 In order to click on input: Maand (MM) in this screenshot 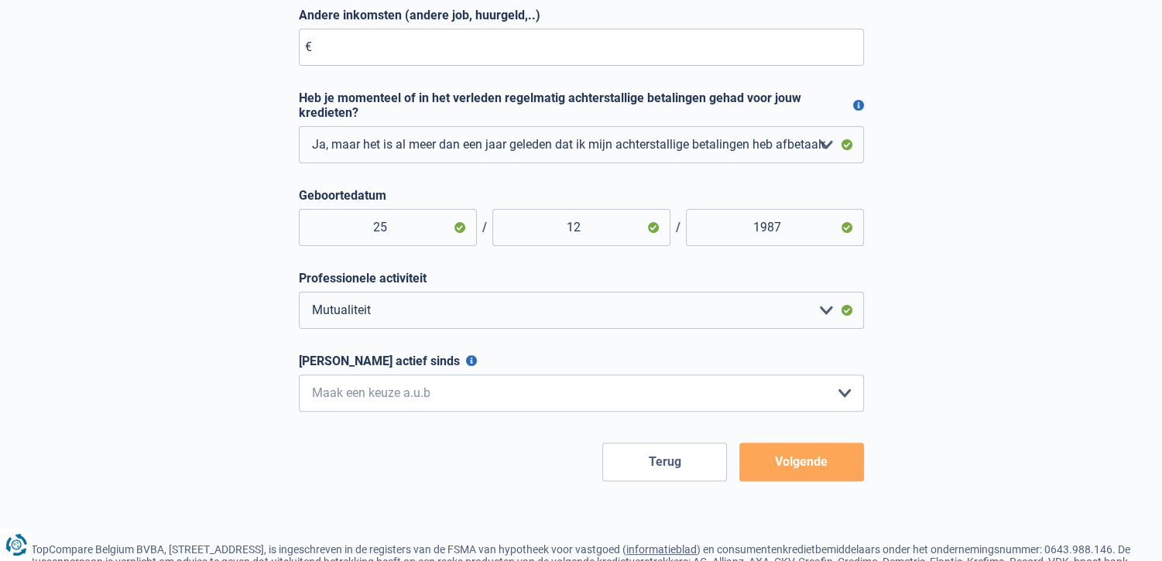, I will do `click(581, 228)`.